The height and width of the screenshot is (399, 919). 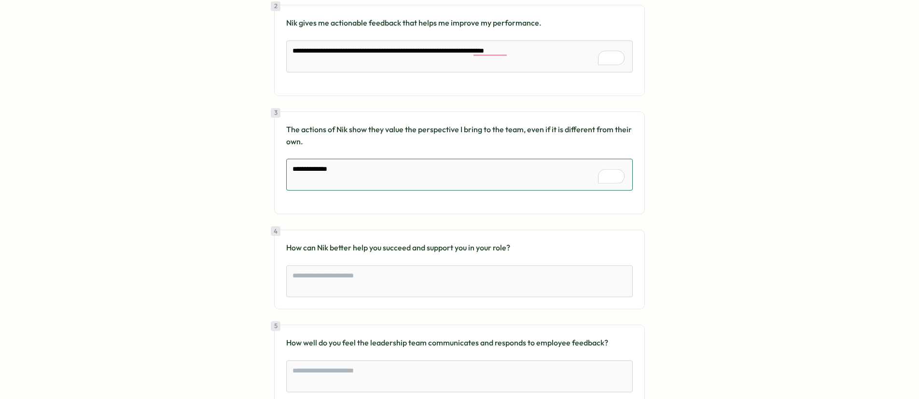 What do you see at coordinates (276, 113) in the screenshot?
I see `div: 3` at bounding box center [276, 113].